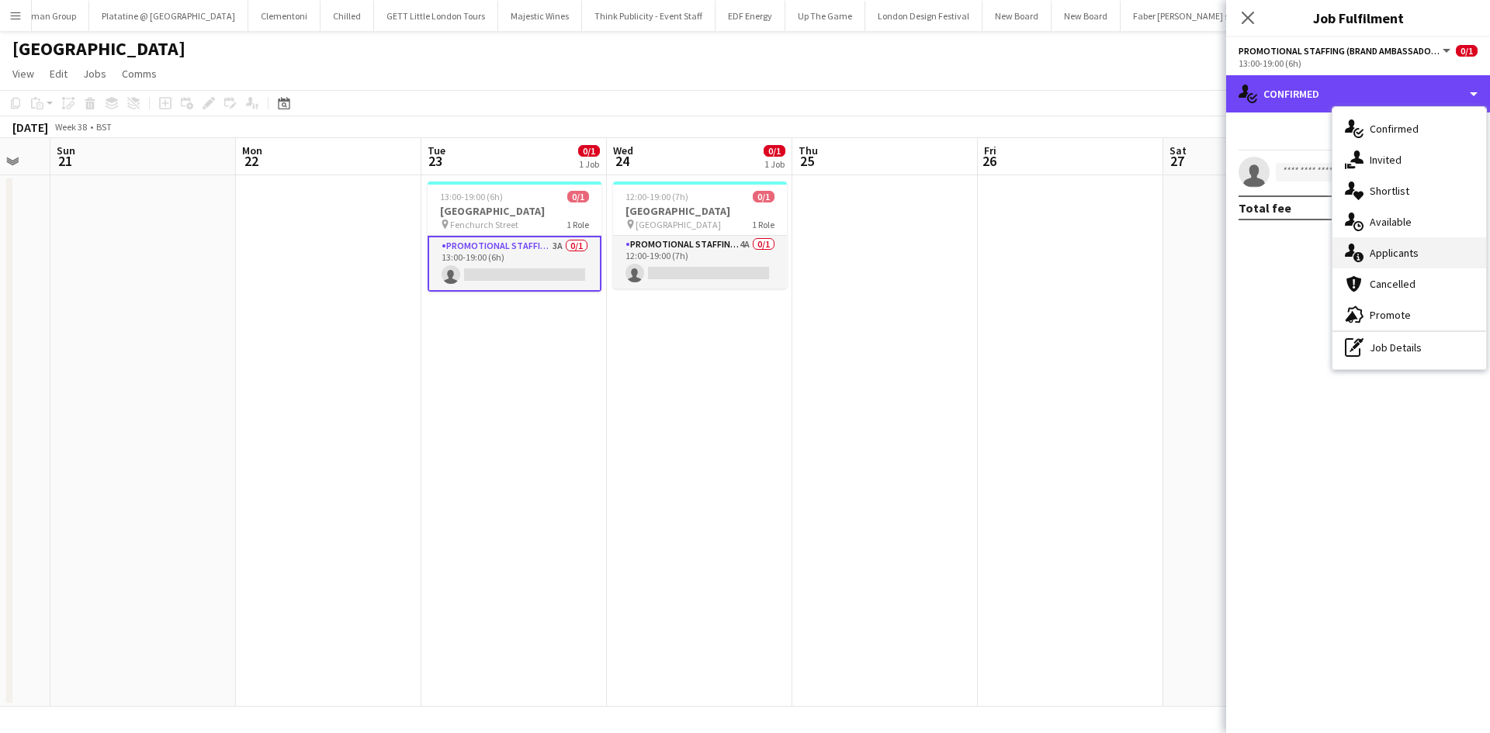 The image size is (1490, 733). Describe the element at coordinates (139, 74) in the screenshot. I see `span: Comms` at that location.